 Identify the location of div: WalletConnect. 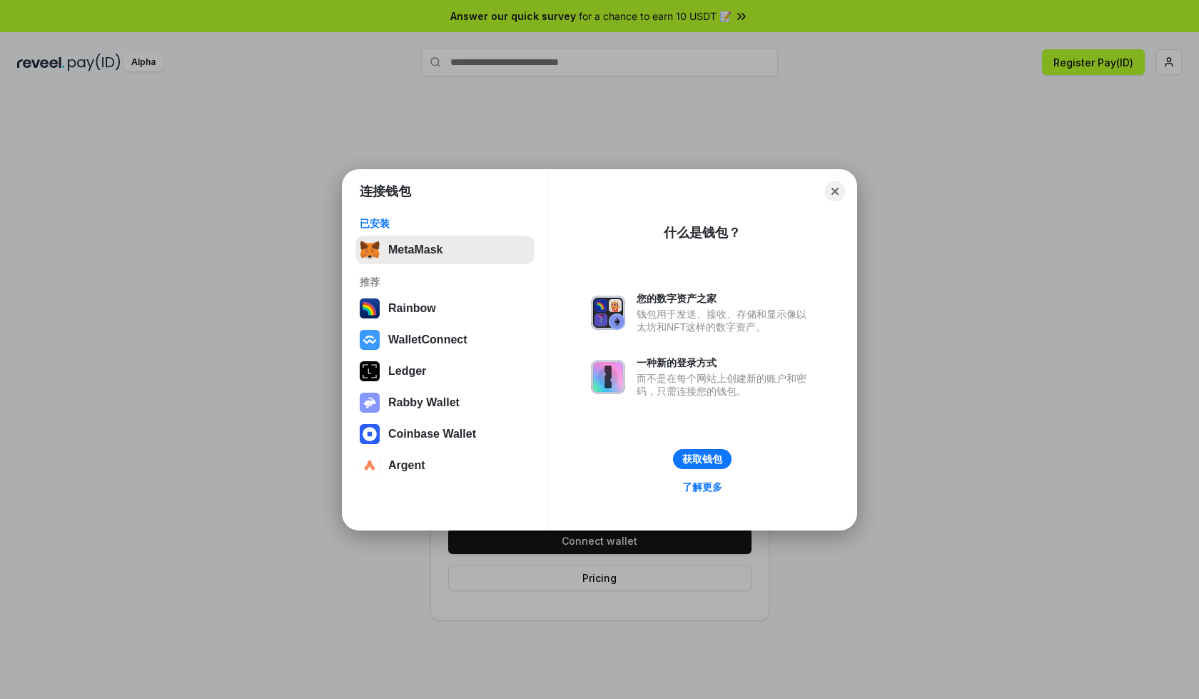
(428, 340).